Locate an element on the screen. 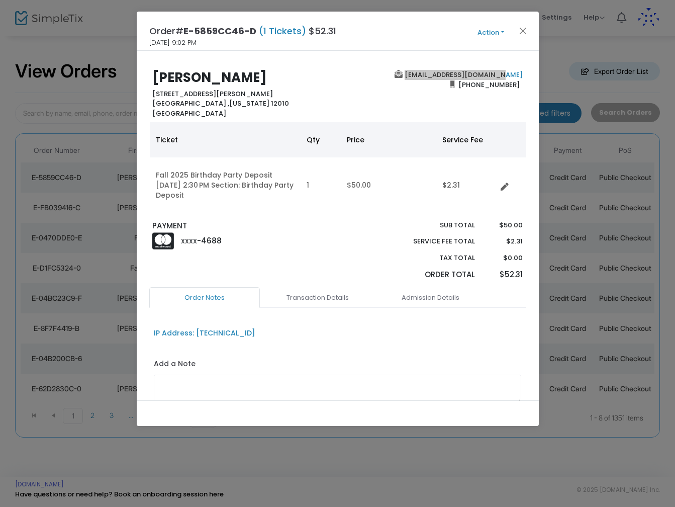  td: $2.31 is located at coordinates (466, 185).